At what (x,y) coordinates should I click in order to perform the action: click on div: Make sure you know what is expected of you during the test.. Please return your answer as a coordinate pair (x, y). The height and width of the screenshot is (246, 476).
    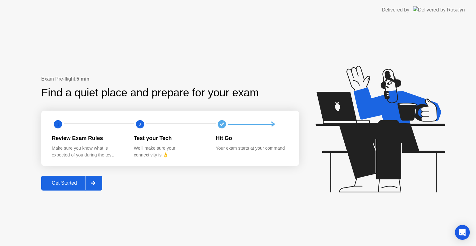
    Looking at the image, I should click on (88, 152).